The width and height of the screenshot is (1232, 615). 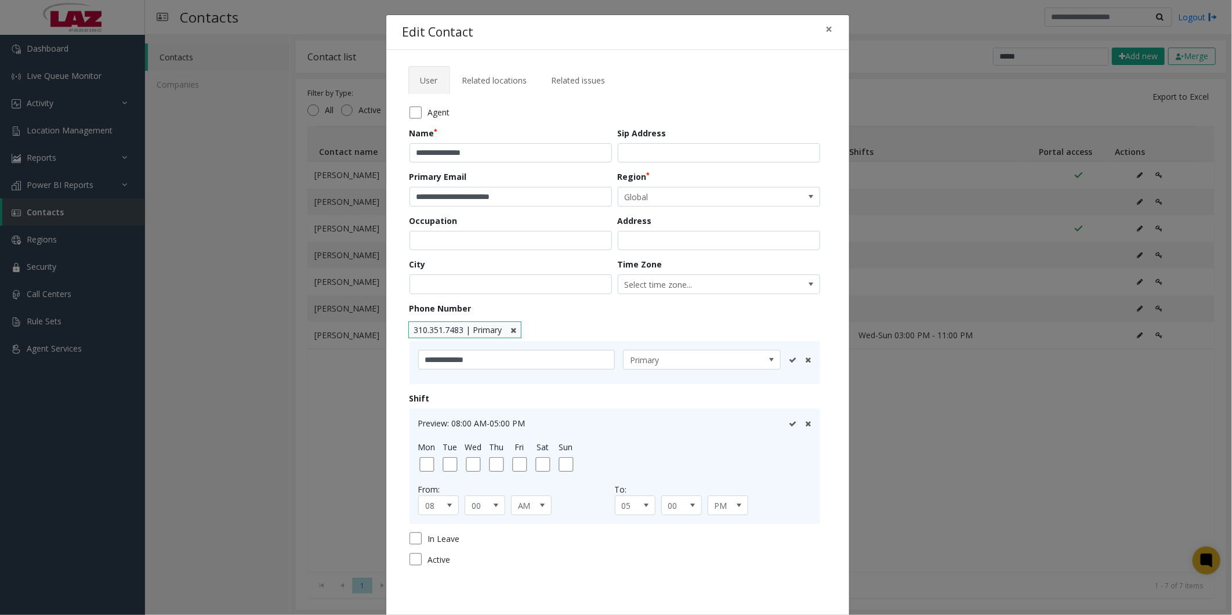 What do you see at coordinates (634, 176) in the screenshot?
I see `label: Region` at bounding box center [634, 176].